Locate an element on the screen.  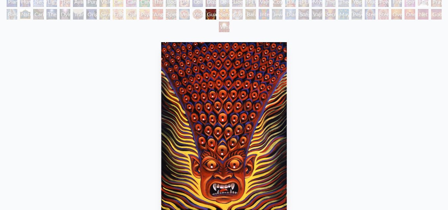
div: Song of Vajra Being is located at coordinates (304, 14).